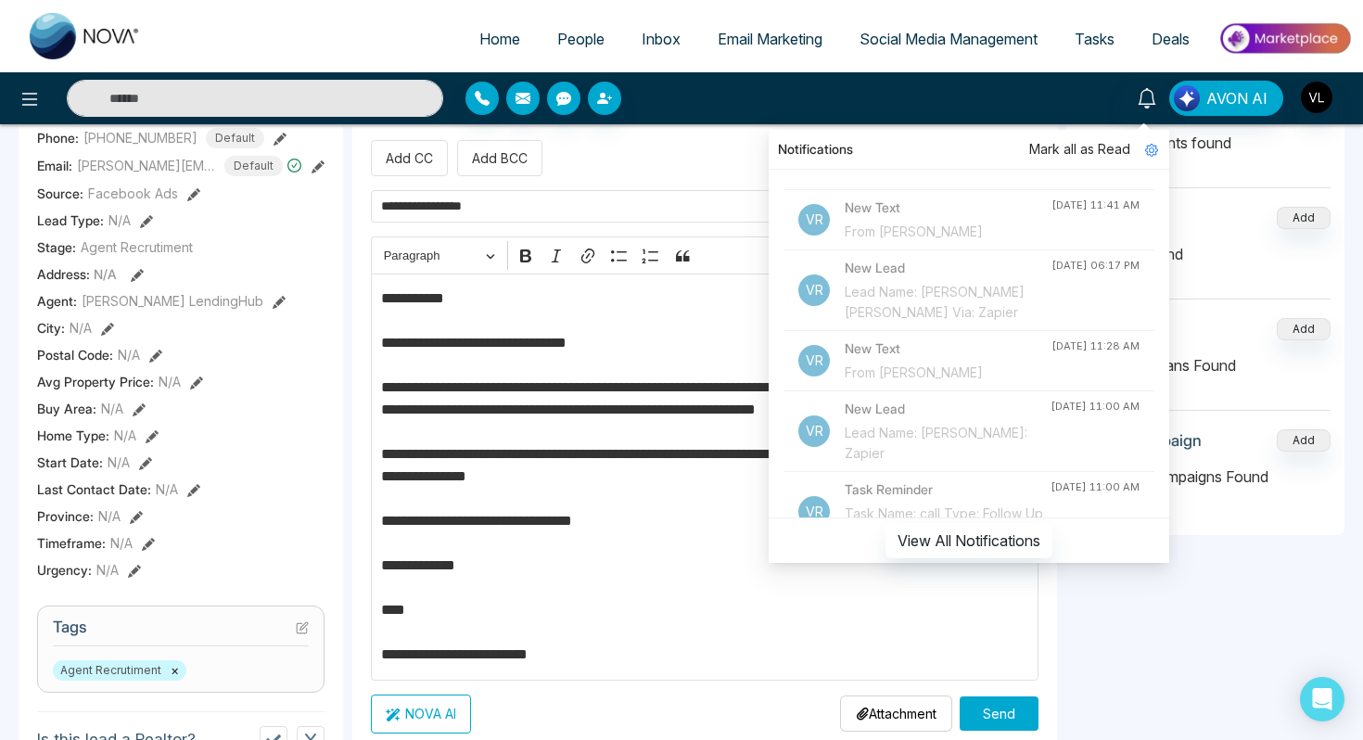 Image resolution: width=1363 pixels, height=740 pixels. Describe the element at coordinates (1170, 39) in the screenshot. I see `a: Deals` at that location.